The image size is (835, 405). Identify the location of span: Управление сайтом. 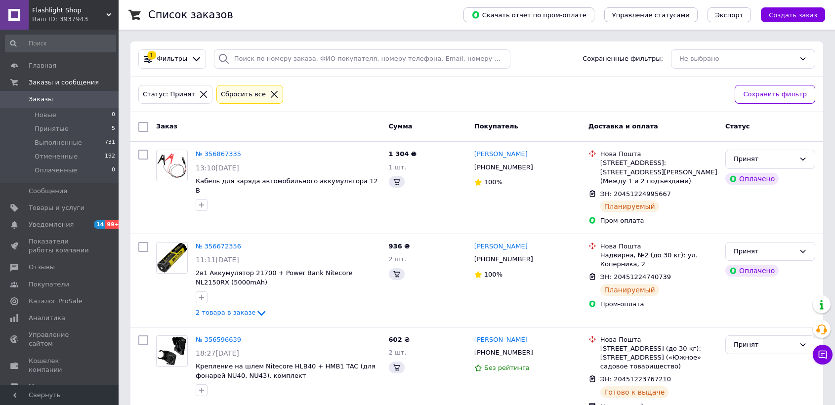
(60, 339).